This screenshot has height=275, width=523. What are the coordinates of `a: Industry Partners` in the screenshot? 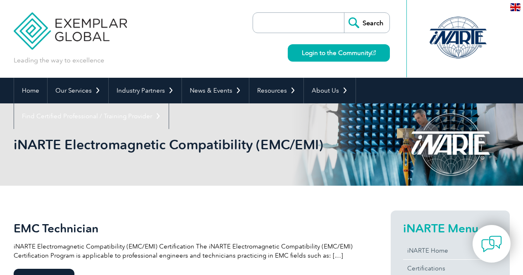 It's located at (145, 91).